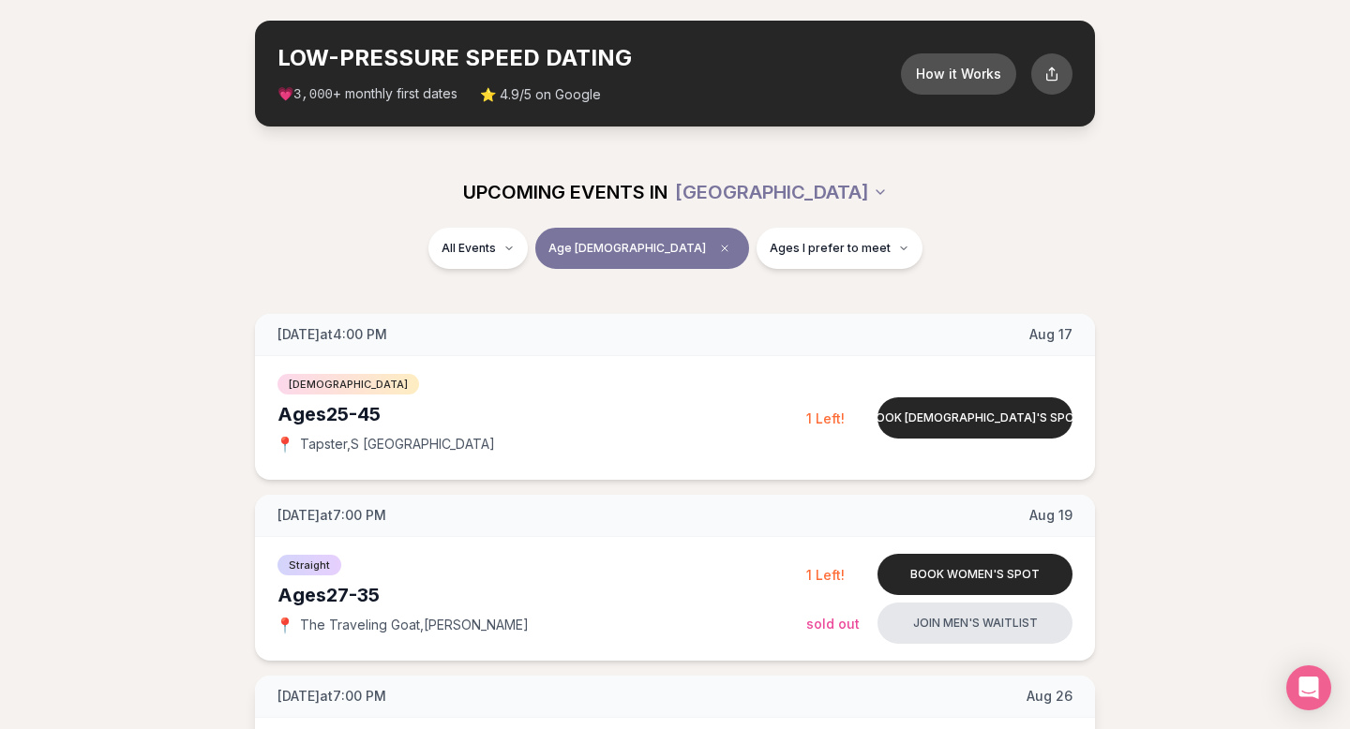 The image size is (1350, 729). I want to click on span: All Events, so click(469, 248).